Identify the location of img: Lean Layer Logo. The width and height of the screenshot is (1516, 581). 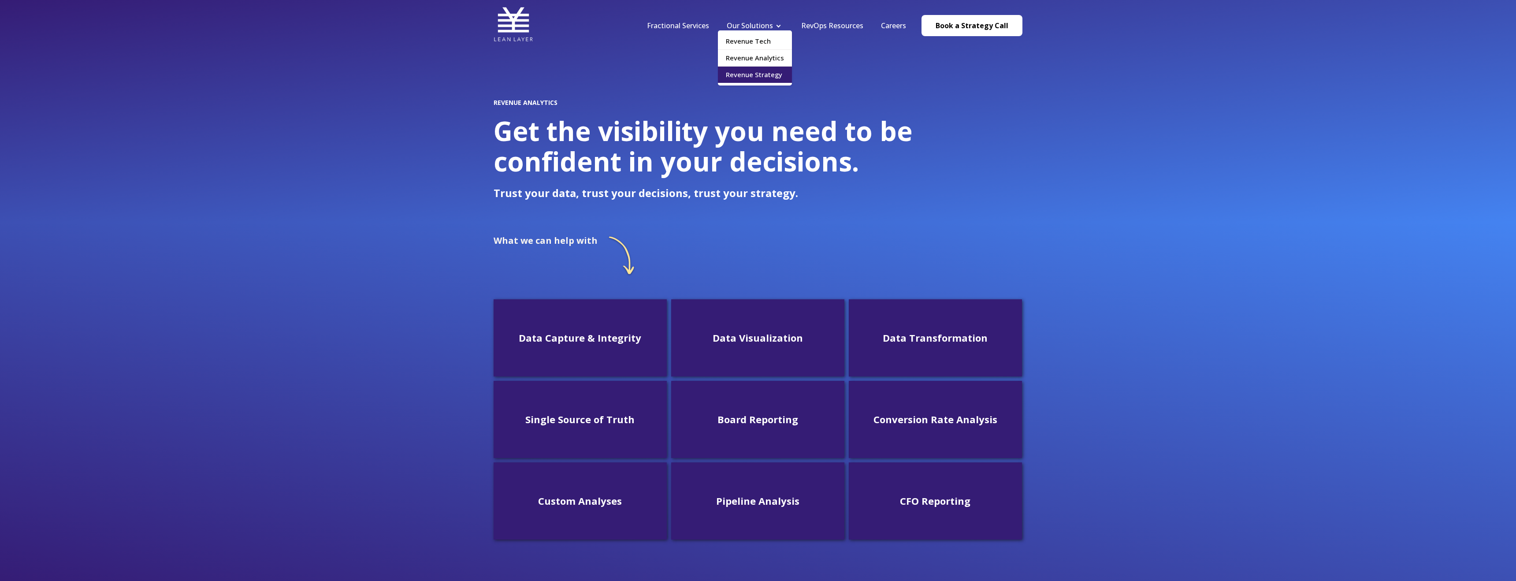
(513, 24).